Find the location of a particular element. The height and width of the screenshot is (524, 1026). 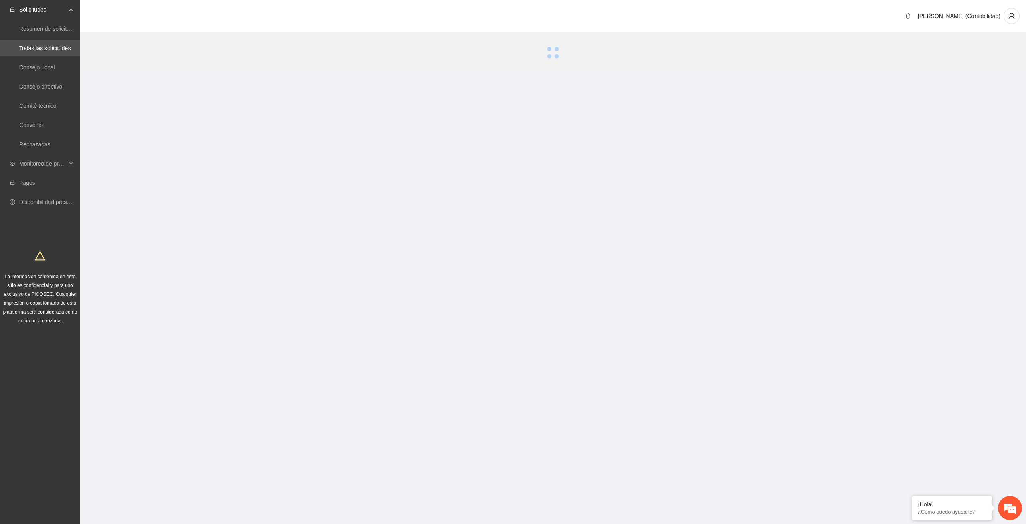

a: Consejo Local is located at coordinates (37, 67).